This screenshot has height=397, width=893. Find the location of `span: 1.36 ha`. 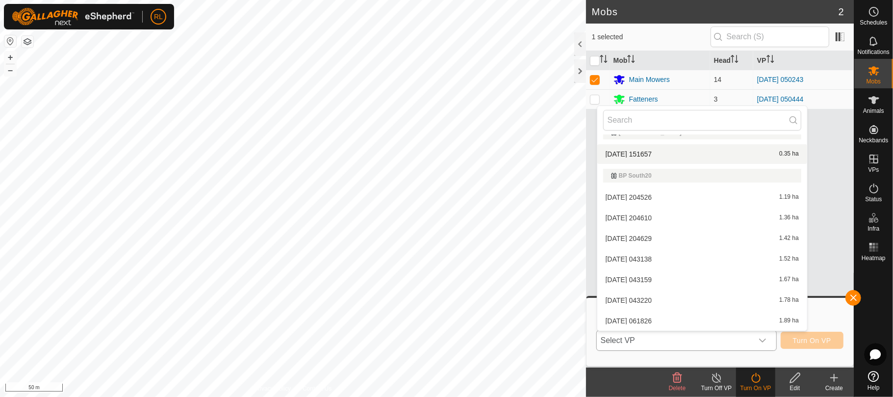

span: 1.36 ha is located at coordinates (789, 218).